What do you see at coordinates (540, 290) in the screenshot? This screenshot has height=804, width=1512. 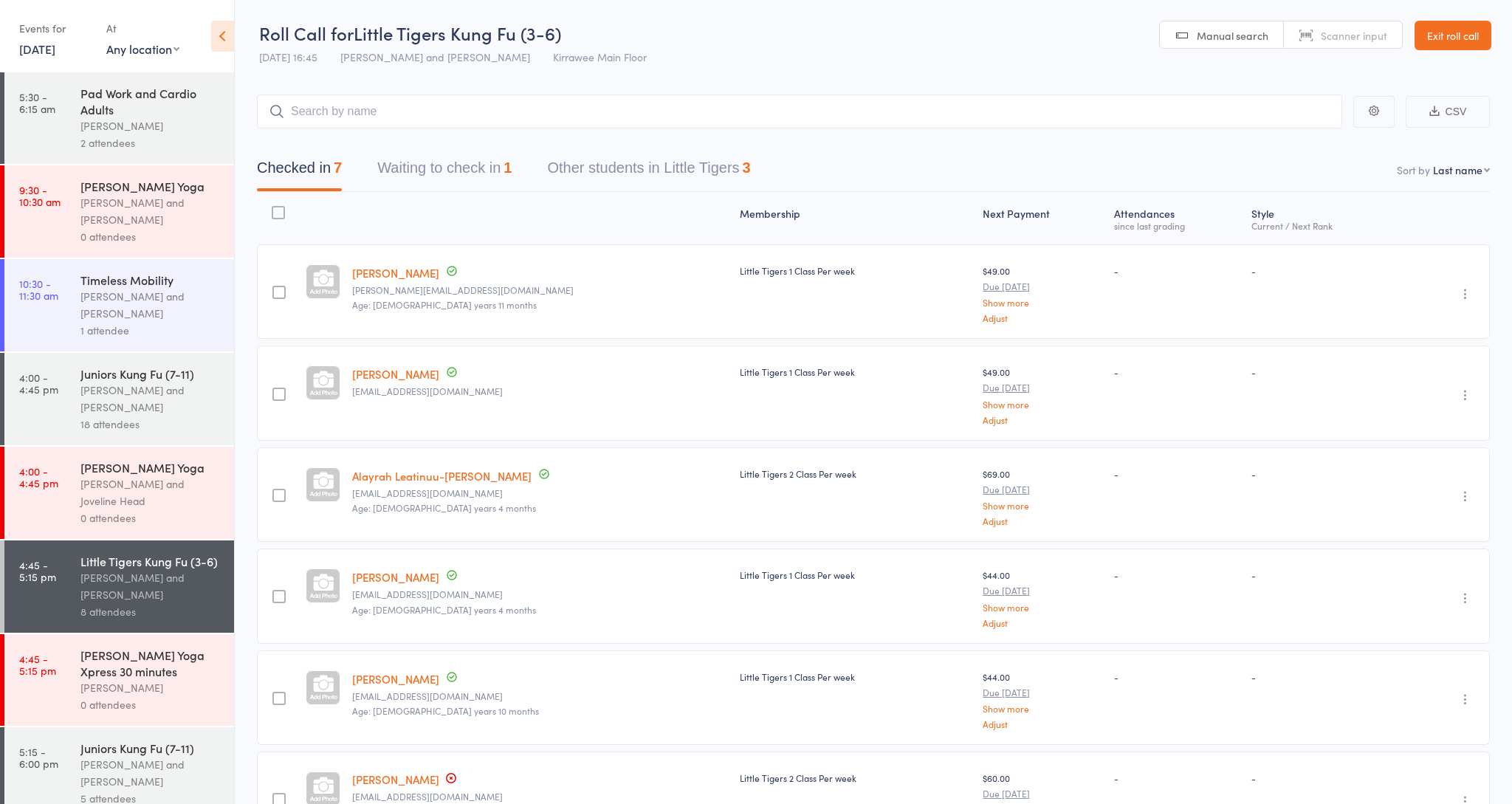 I see `small: catherine.borovyak@gmail.com` at bounding box center [540, 290].